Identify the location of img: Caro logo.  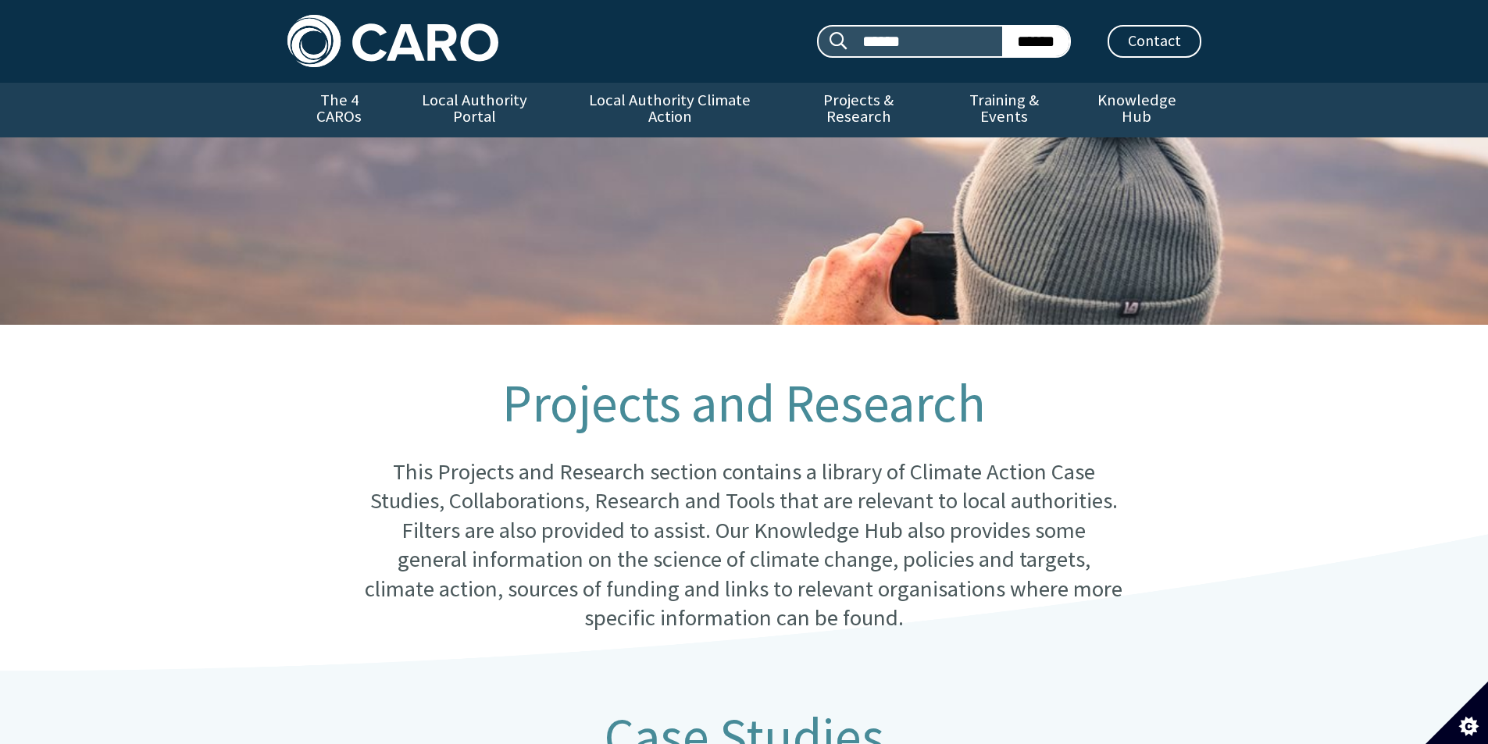
(393, 41).